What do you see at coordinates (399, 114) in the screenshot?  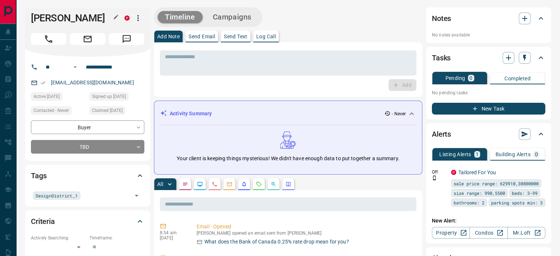 I see `p: - Never` at bounding box center [399, 114].